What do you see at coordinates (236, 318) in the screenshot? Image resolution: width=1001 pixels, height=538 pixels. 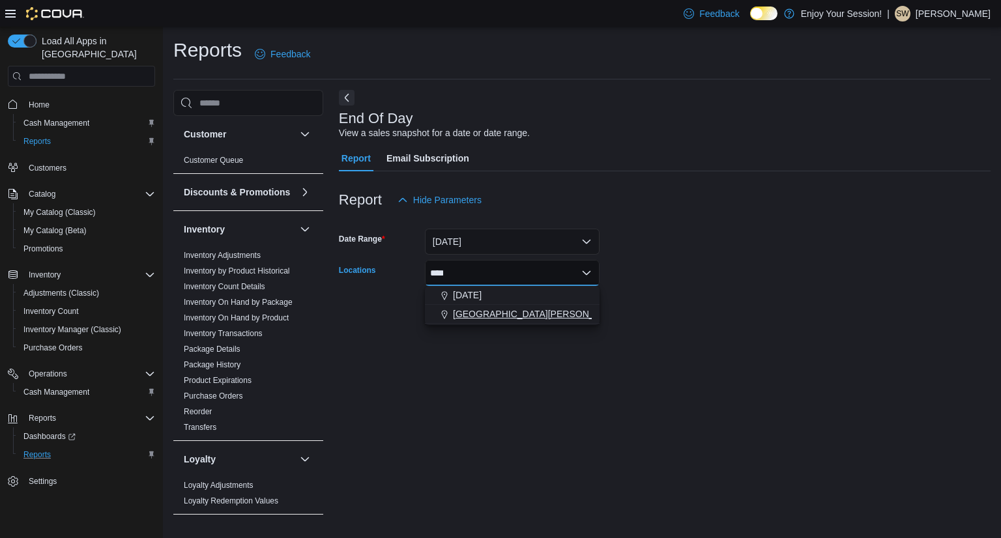 I see `a: Inventory On Hand by Product` at bounding box center [236, 318].